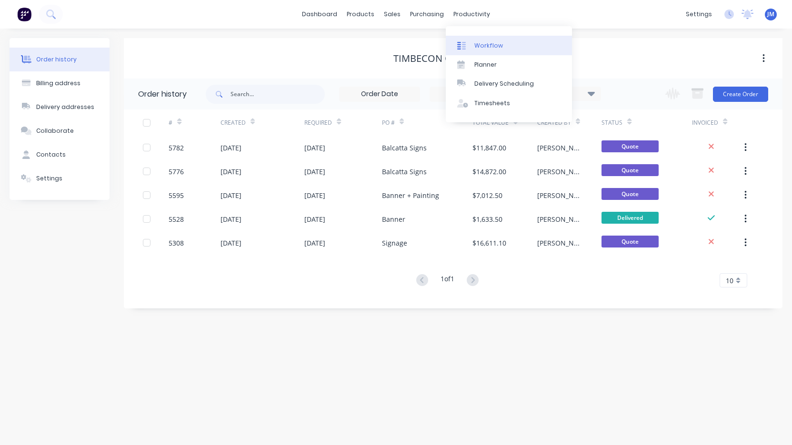 This screenshot has width=792, height=445. Describe the element at coordinates (453, 59) in the screenshot. I see `div: Timbecon Canning Vale` at that location.